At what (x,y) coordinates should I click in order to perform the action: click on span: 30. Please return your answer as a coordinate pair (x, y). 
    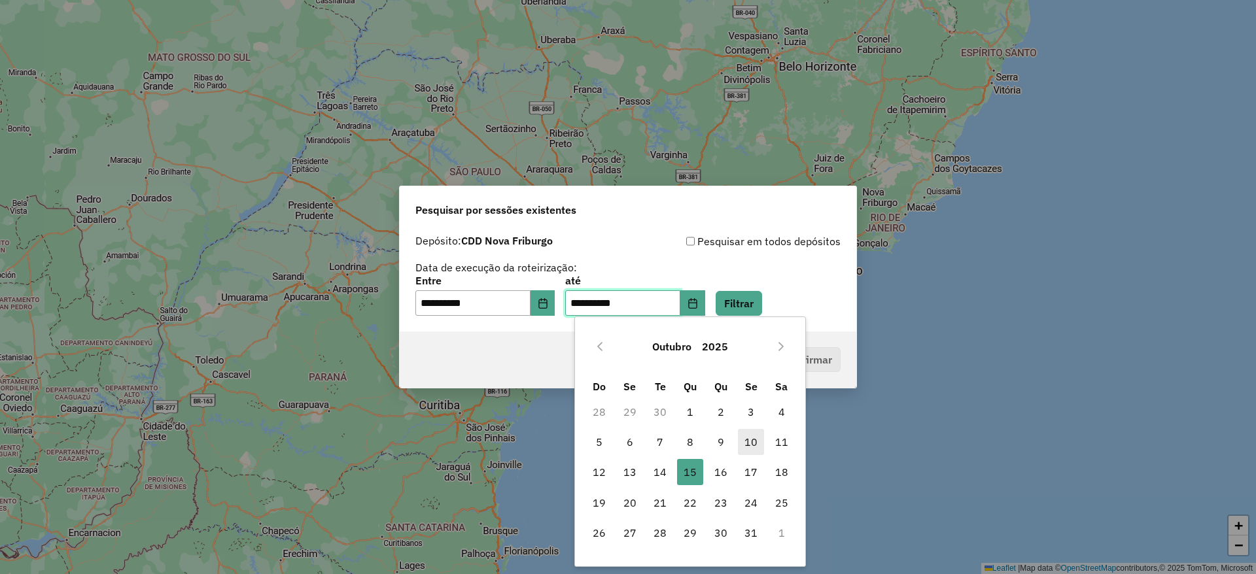
    Looking at the image, I should click on (721, 533).